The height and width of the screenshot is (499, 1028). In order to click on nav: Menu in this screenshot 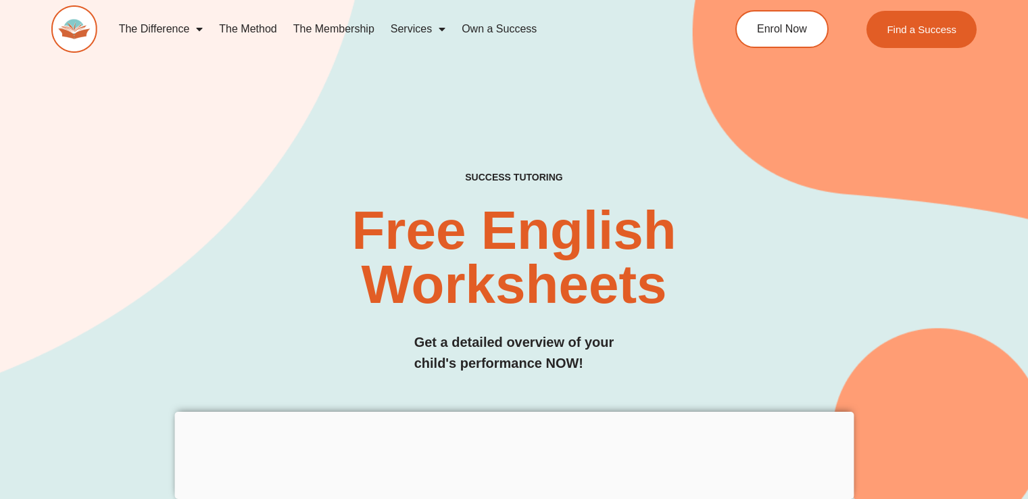, I will do `click(397, 29)`.